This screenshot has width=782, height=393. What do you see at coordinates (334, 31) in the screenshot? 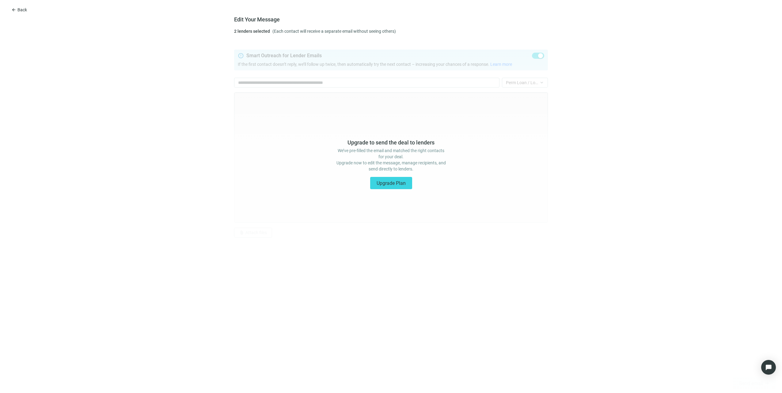
I see `span: (Each contact will receive a separate email without seeing others)` at bounding box center [334, 31].